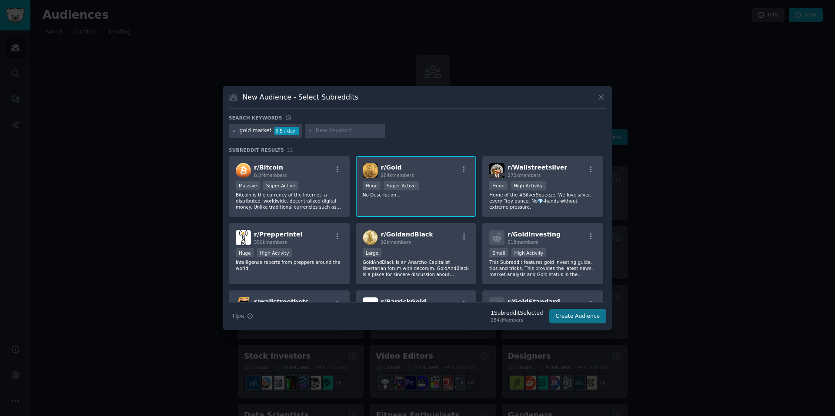 The image size is (835, 416). Describe the element at coordinates (256, 150) in the screenshot. I see `span: Subreddit Results` at that location.